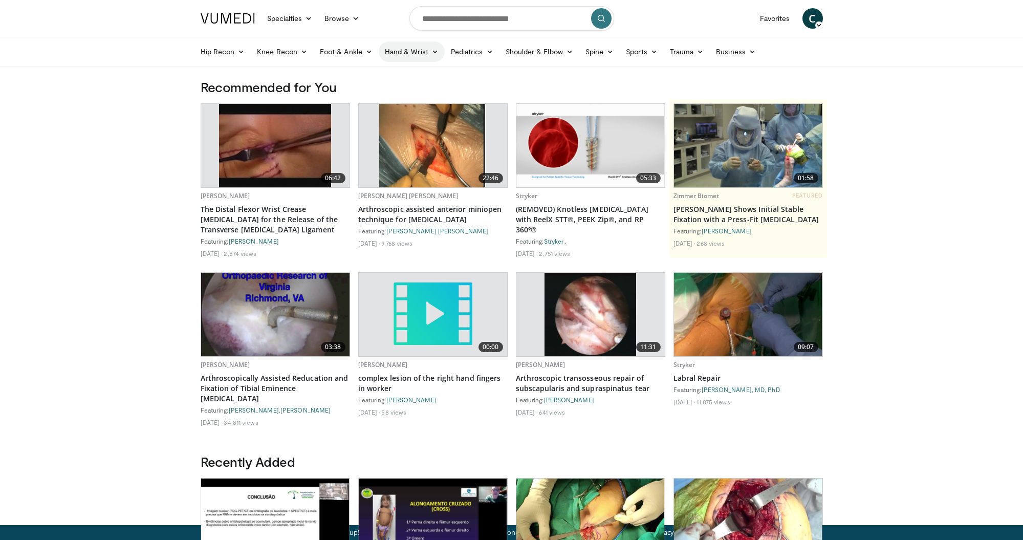  Describe the element at coordinates (806, 178) in the screenshot. I see `span: 01:58` at that location.